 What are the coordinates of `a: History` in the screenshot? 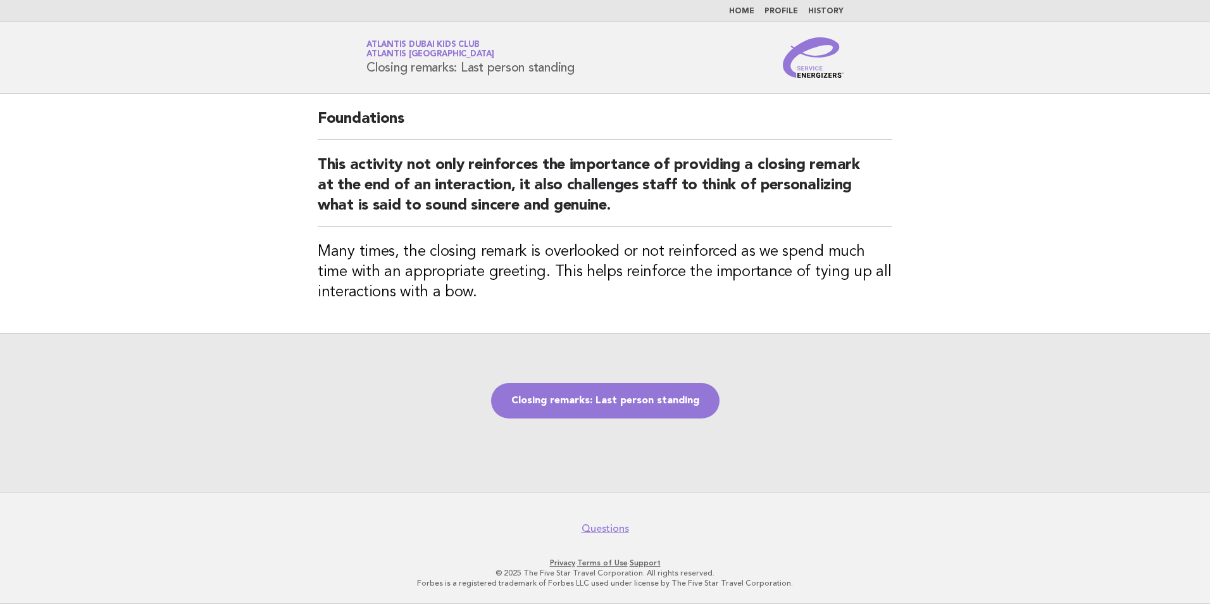 It's located at (826, 11).